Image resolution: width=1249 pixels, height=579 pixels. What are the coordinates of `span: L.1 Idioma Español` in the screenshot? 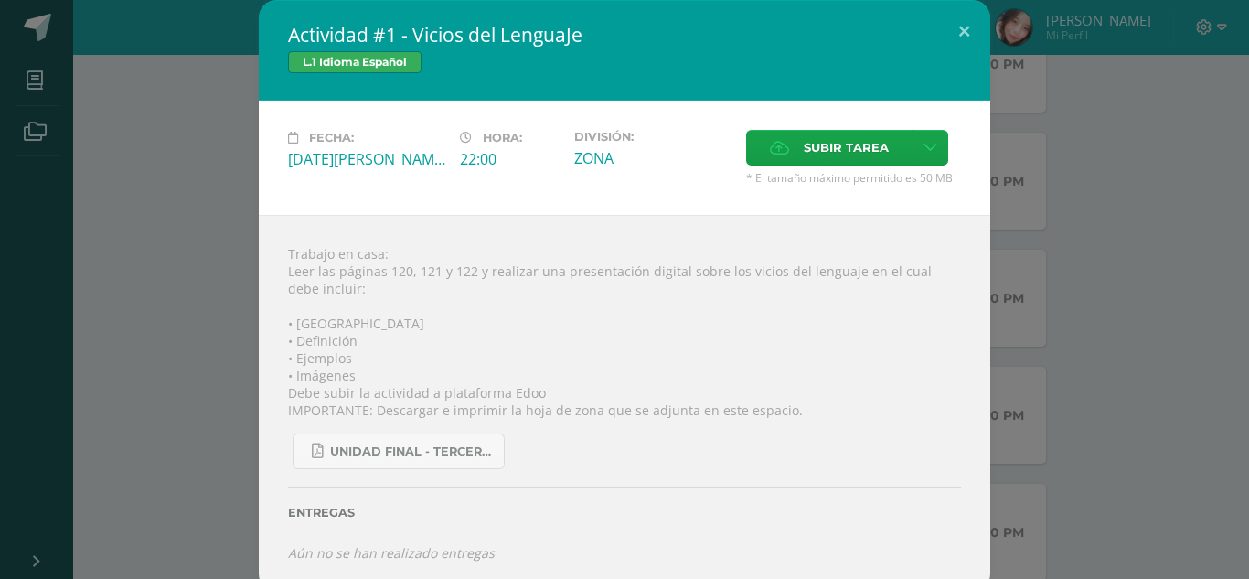 It's located at (355, 62).